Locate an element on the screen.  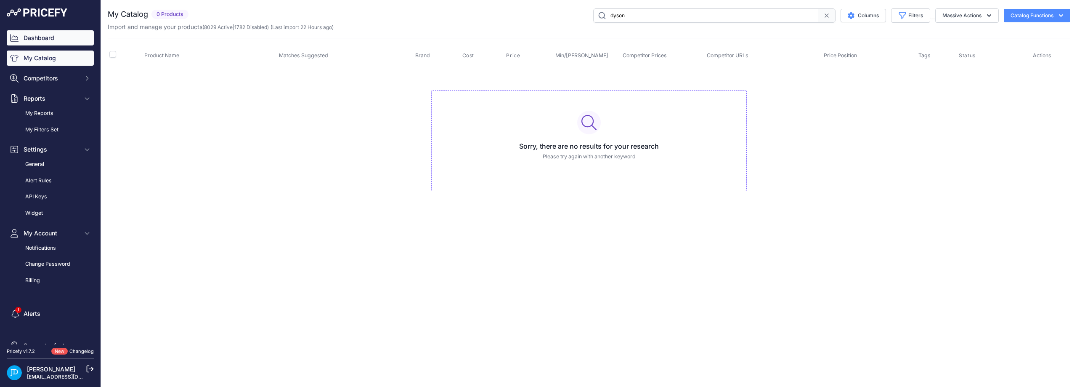
p: Please try again with another keyword is located at coordinates (589, 157).